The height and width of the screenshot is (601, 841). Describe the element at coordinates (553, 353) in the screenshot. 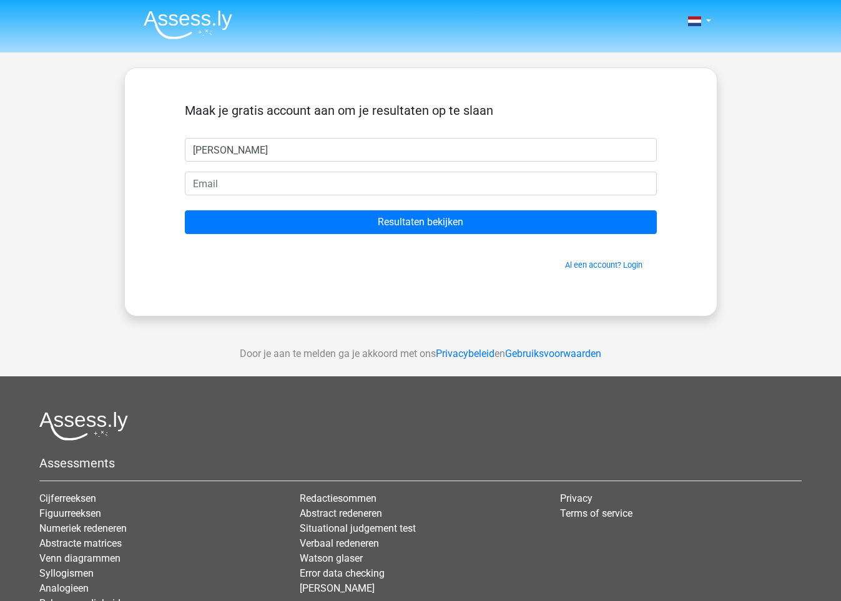

I see `a: Gebruiksvoorwaarden` at that location.